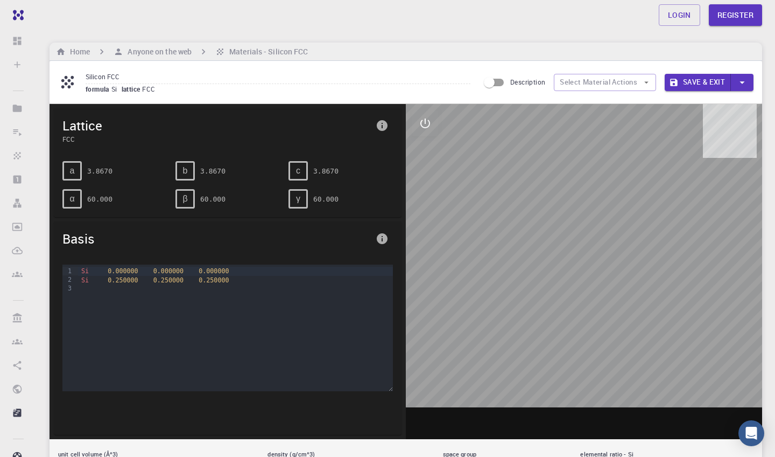 Image resolution: width=775 pixels, height=457 pixels. What do you see at coordinates (528, 82) in the screenshot?
I see `span: Description` at bounding box center [528, 82].